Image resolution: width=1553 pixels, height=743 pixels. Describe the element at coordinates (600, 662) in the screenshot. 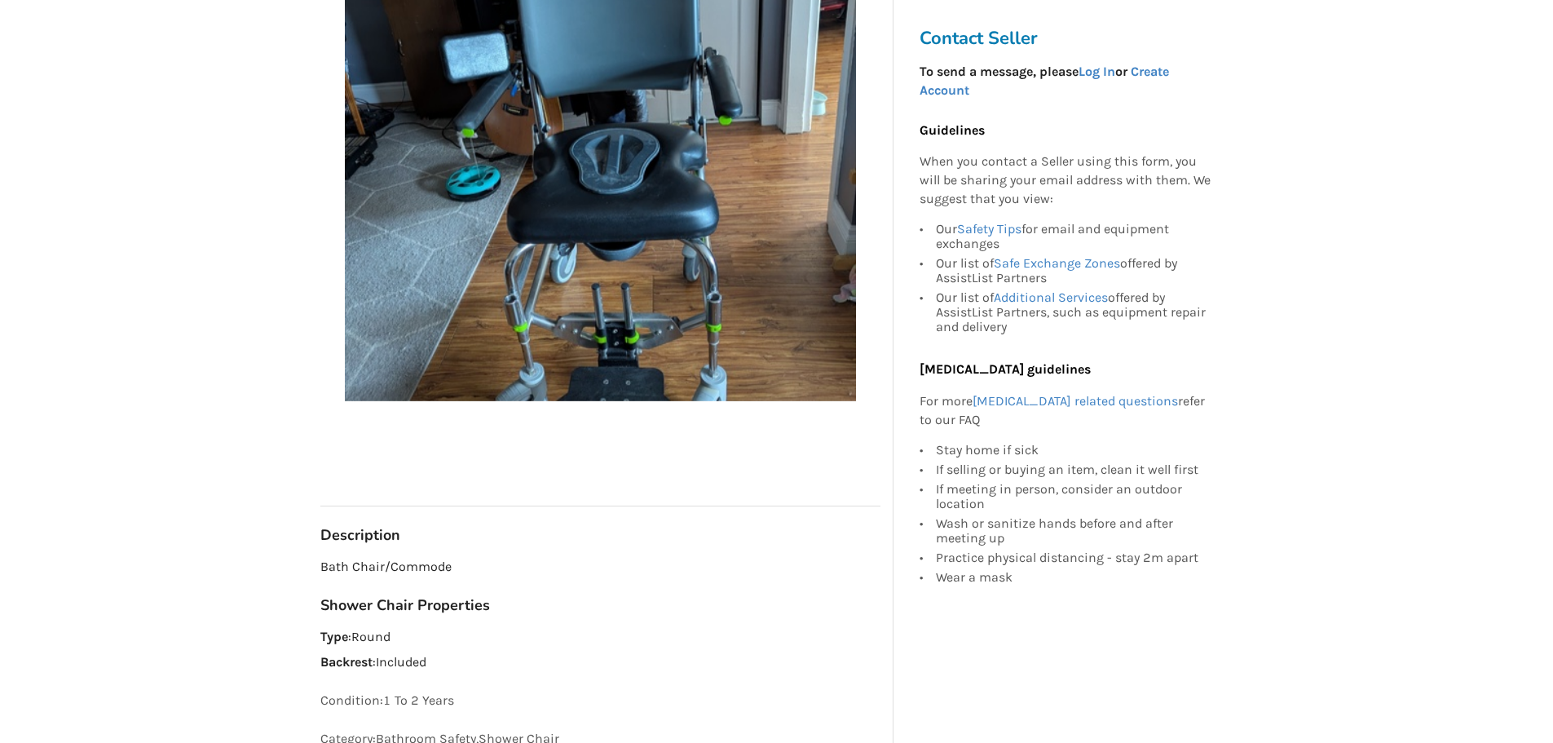

I see `p: : Included` at that location.